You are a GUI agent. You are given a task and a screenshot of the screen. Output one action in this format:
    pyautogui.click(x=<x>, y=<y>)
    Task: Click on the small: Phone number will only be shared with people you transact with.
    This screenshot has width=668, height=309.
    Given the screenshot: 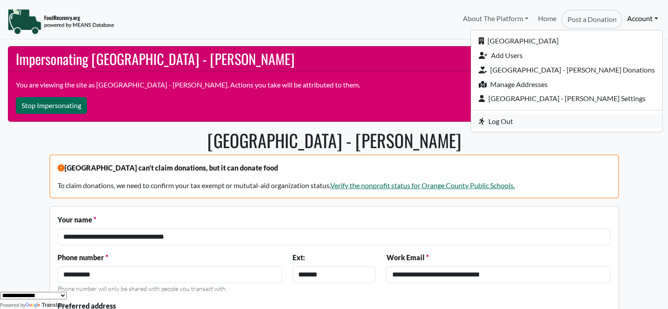 What is the action you would take?
    pyautogui.click(x=142, y=288)
    